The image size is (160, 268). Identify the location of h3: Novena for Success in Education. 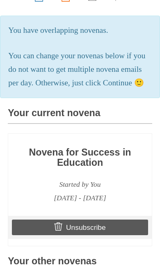
(80, 157).